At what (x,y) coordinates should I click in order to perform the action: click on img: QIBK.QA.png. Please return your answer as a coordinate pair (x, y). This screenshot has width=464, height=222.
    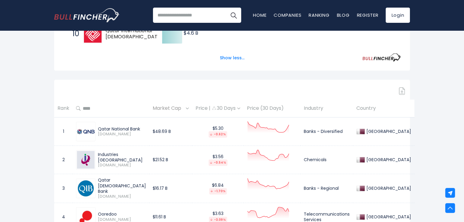
    Looking at the image, I should click on (86, 188).